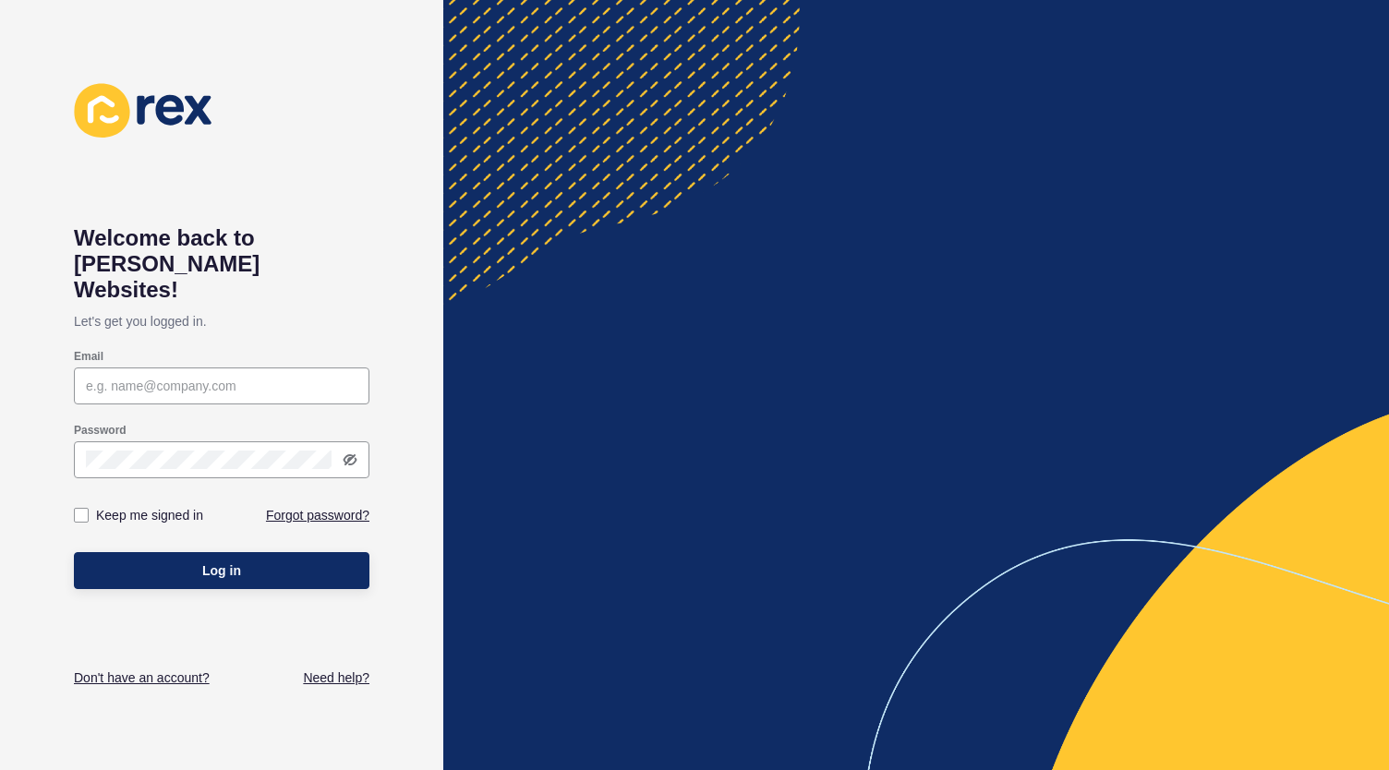  What do you see at coordinates (150, 515) in the screenshot?
I see `label: Keep me signed in` at bounding box center [150, 515].